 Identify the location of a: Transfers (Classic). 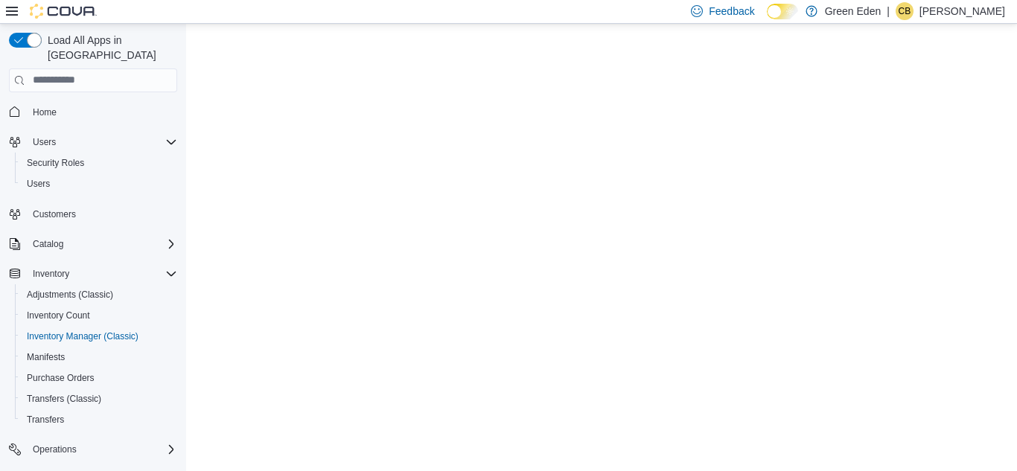
(64, 399).